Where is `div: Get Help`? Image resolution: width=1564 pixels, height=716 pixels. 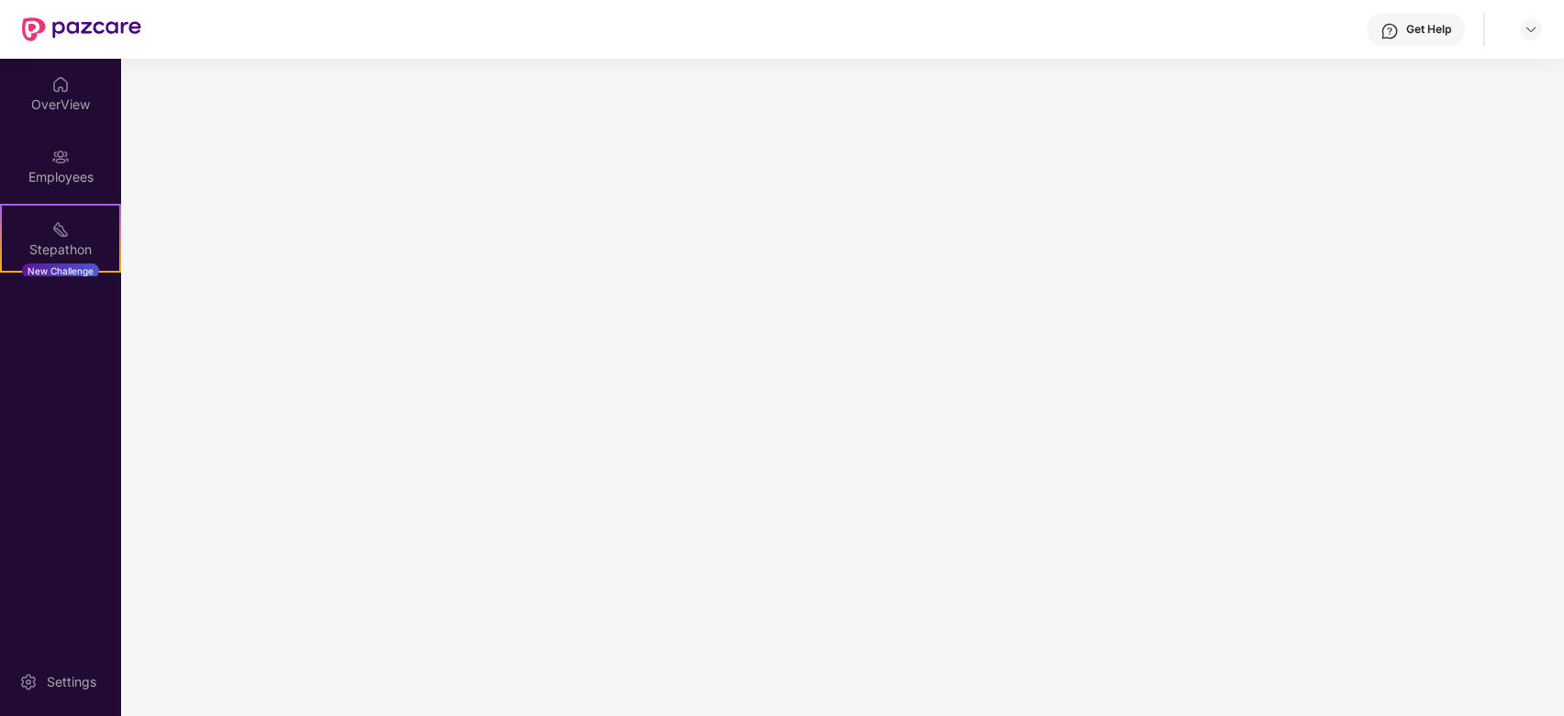 div: Get Help is located at coordinates (1428, 29).